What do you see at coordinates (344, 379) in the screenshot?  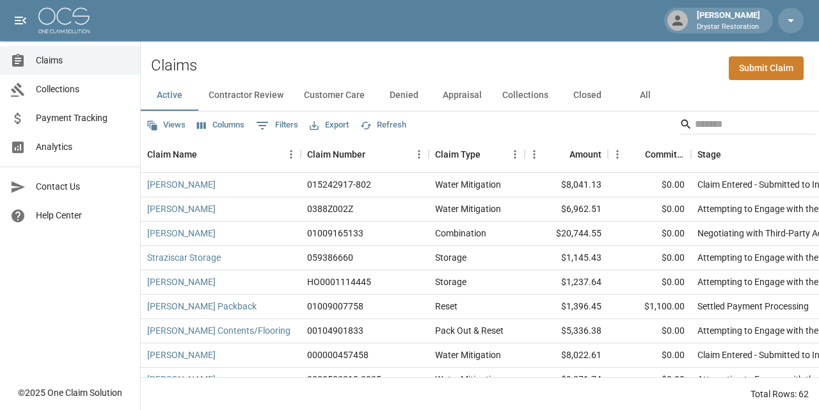 I see `div: 3000503218-2025` at bounding box center [344, 379].